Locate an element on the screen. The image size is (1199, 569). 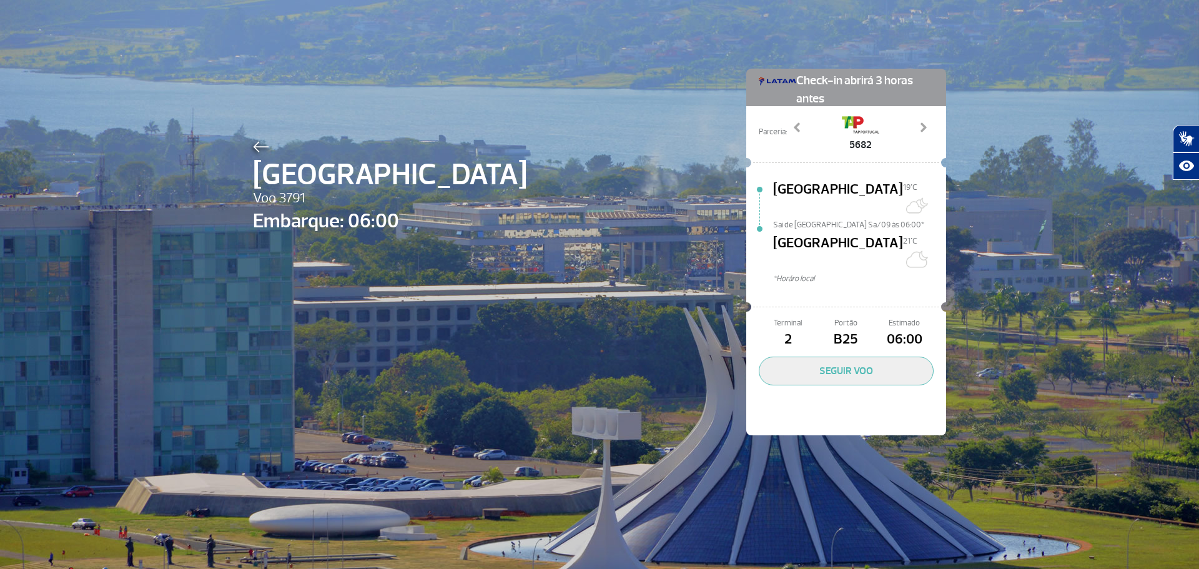
span: Embarque: 06:00 is located at coordinates (390, 221).